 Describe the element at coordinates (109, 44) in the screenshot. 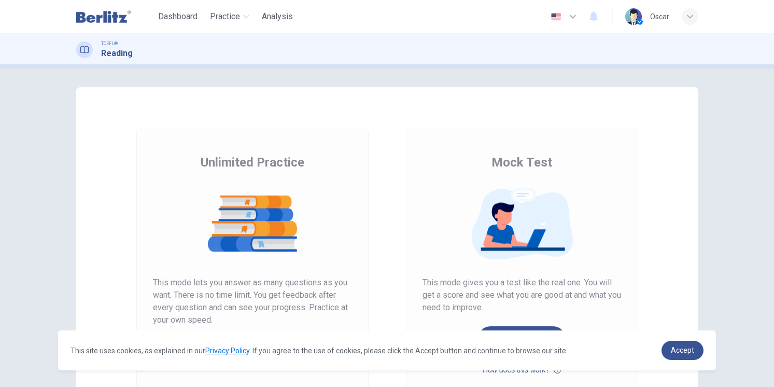

I see `span: TOEFL®` at that location.